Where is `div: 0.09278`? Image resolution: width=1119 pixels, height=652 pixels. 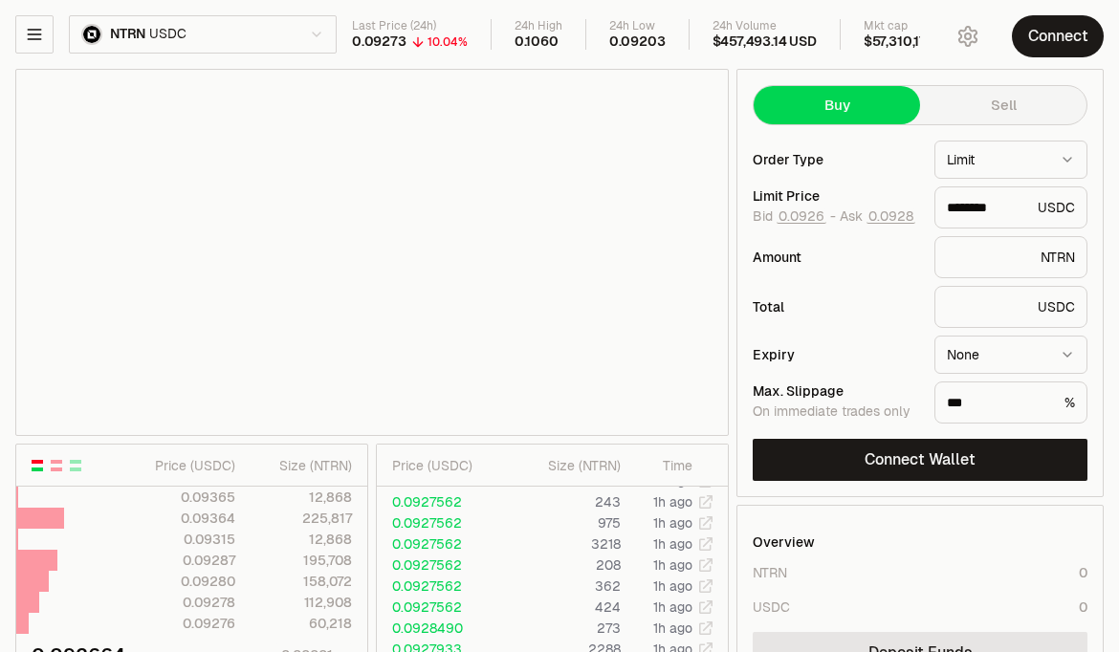
div: 0.09278 is located at coordinates (184, 602).